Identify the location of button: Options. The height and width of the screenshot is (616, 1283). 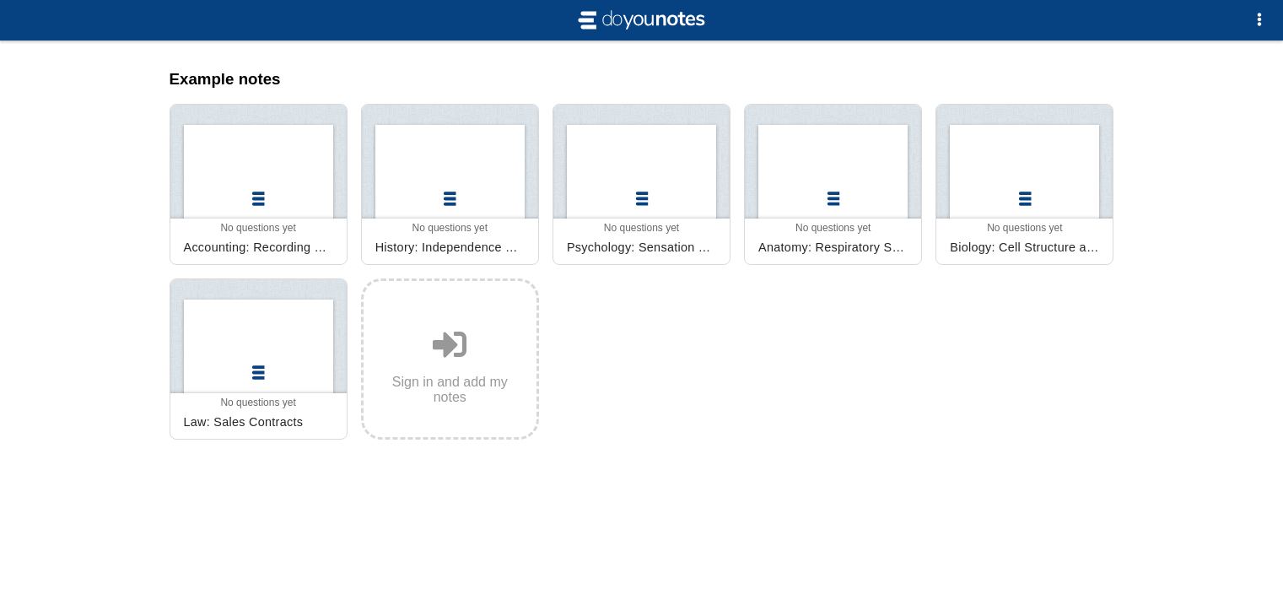
(1259, 20).